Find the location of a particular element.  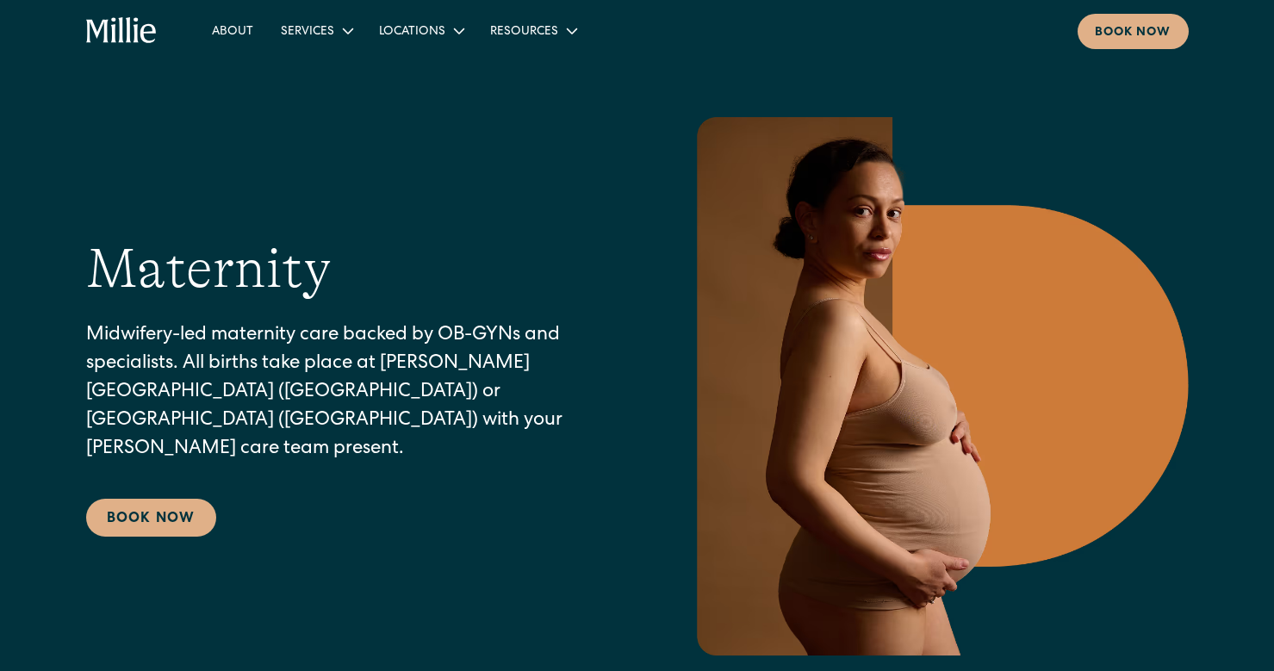

a: Book now is located at coordinates (1132, 31).